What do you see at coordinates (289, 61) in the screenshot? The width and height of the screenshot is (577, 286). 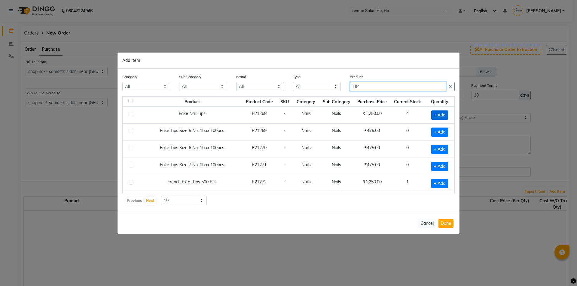 I see `div: Add Item` at bounding box center [289, 61].